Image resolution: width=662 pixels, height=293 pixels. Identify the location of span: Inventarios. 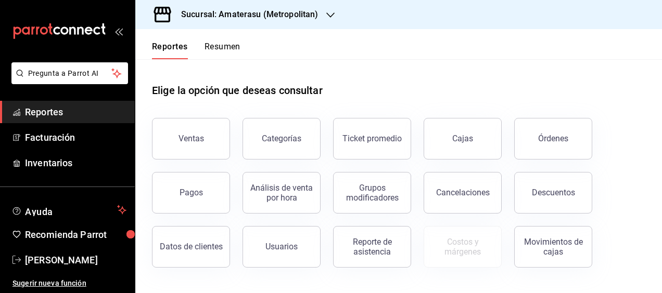
(75, 163).